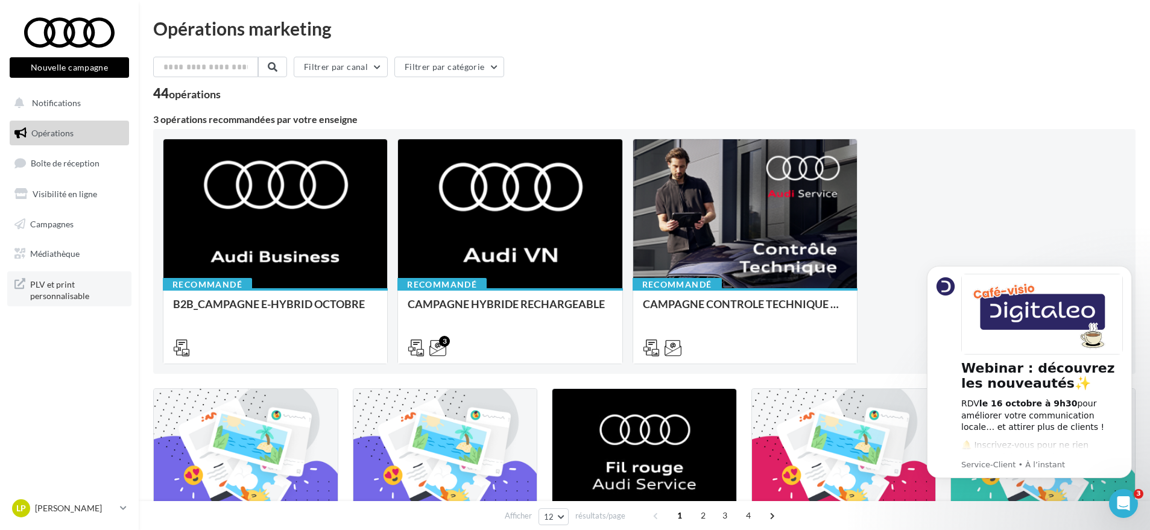 This screenshot has height=530, width=1150. What do you see at coordinates (748, 516) in the screenshot?
I see `span: 4` at bounding box center [748, 516].